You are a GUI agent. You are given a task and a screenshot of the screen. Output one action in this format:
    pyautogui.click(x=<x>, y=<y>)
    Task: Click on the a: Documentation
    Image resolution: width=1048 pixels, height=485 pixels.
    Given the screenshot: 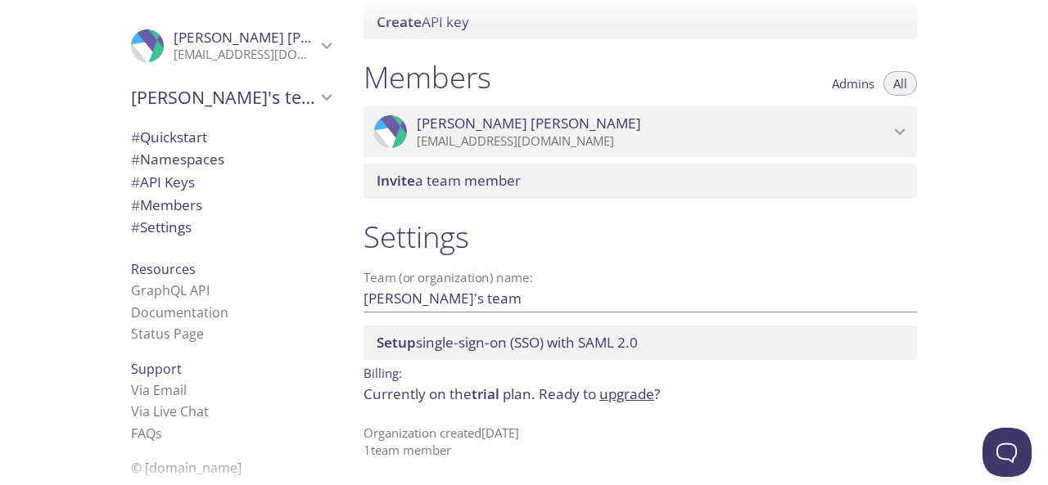 What is the action you would take?
    pyautogui.click(x=179, y=313)
    